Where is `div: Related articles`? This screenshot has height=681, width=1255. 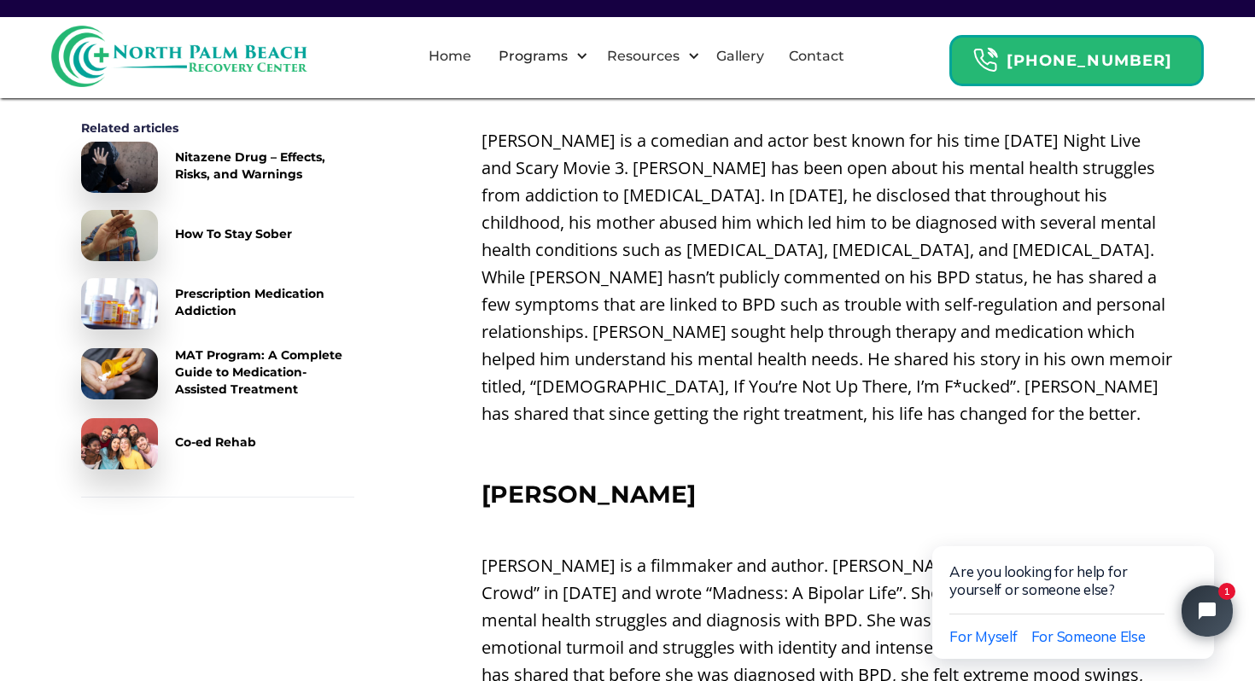
div: Related articles is located at coordinates (218, 128).